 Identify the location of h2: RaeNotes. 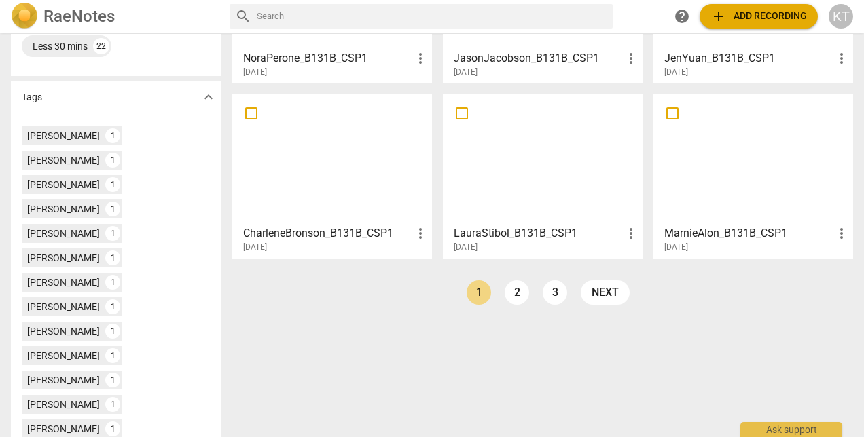
(79, 16).